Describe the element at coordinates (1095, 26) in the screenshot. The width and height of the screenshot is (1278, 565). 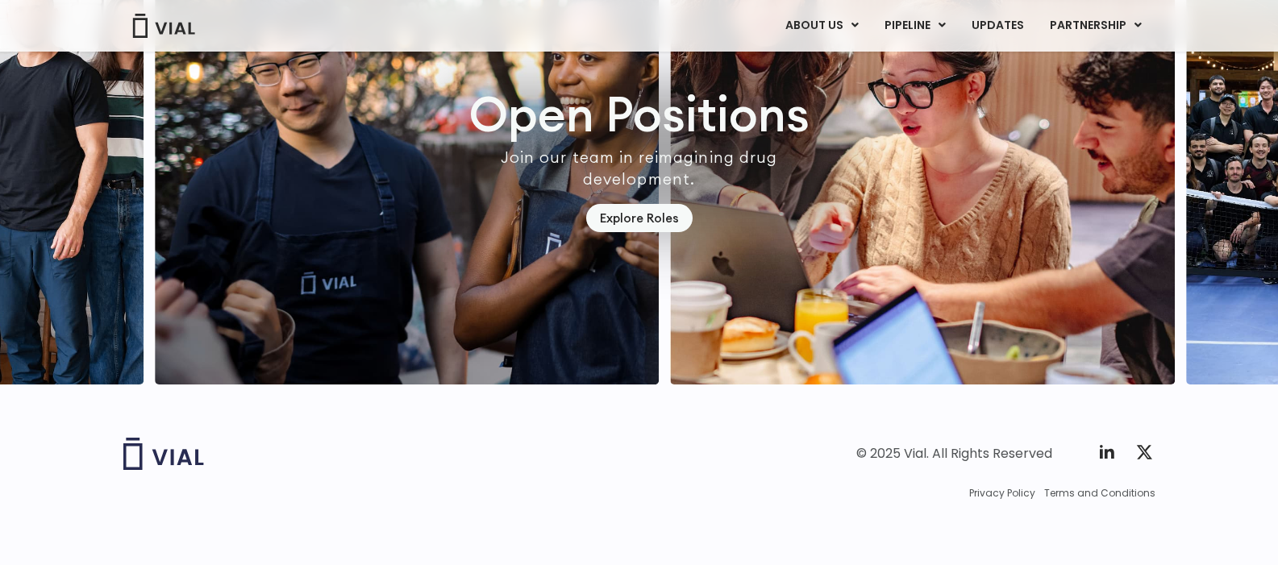
I see `a: PARTNERSHIPMenu Toggle` at that location.